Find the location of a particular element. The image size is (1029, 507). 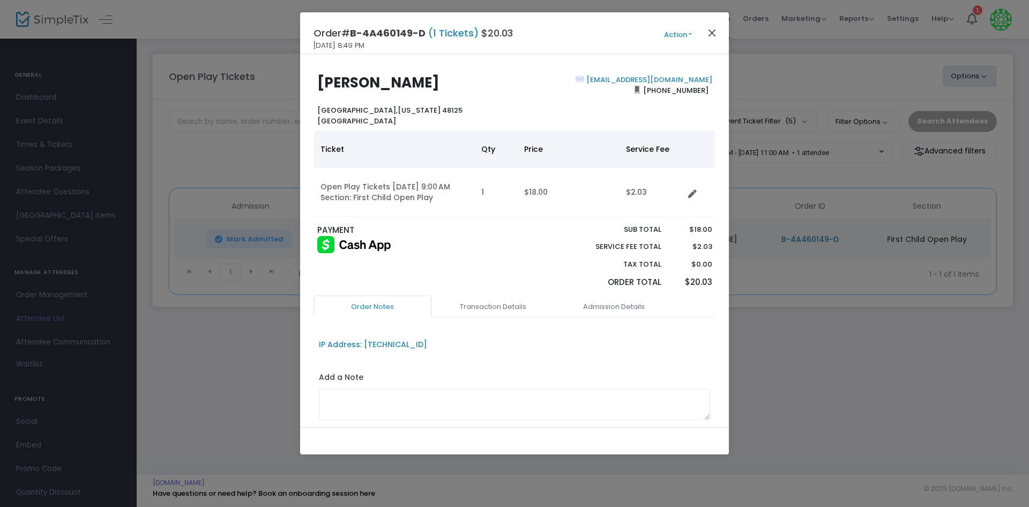

h4: Order# $20.03 is located at coordinates (413, 33).